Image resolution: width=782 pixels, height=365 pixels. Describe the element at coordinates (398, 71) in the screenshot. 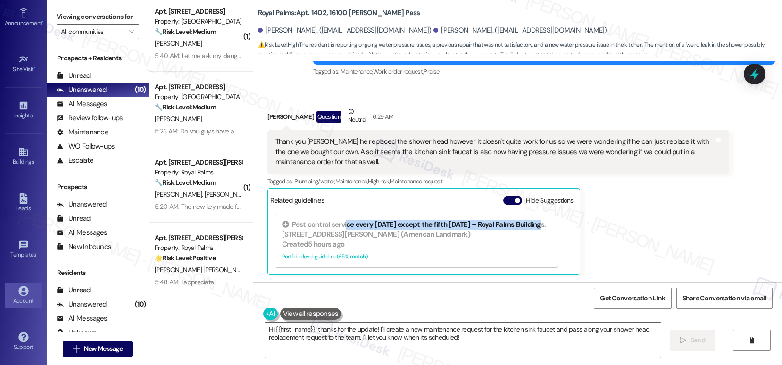

I see `span: Work order request ,` at that location.